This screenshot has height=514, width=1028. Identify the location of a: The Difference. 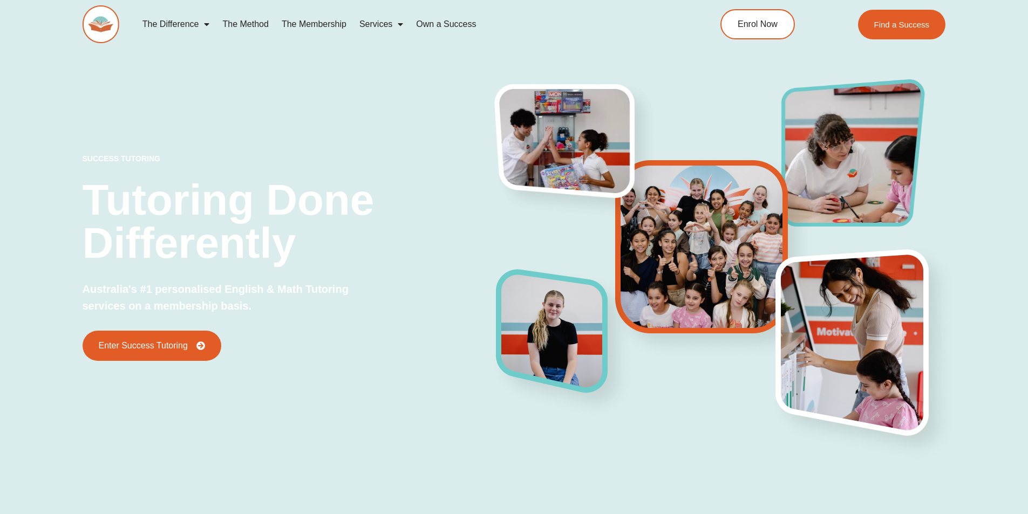
(176, 24).